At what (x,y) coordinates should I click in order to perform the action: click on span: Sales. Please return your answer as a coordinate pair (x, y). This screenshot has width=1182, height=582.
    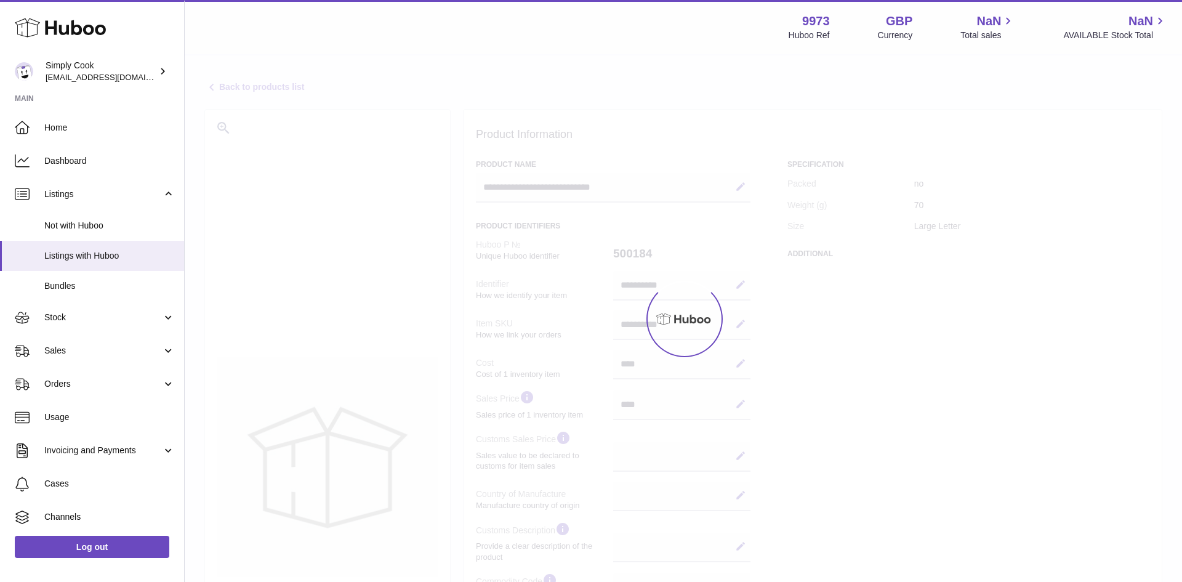
    Looking at the image, I should click on (103, 350).